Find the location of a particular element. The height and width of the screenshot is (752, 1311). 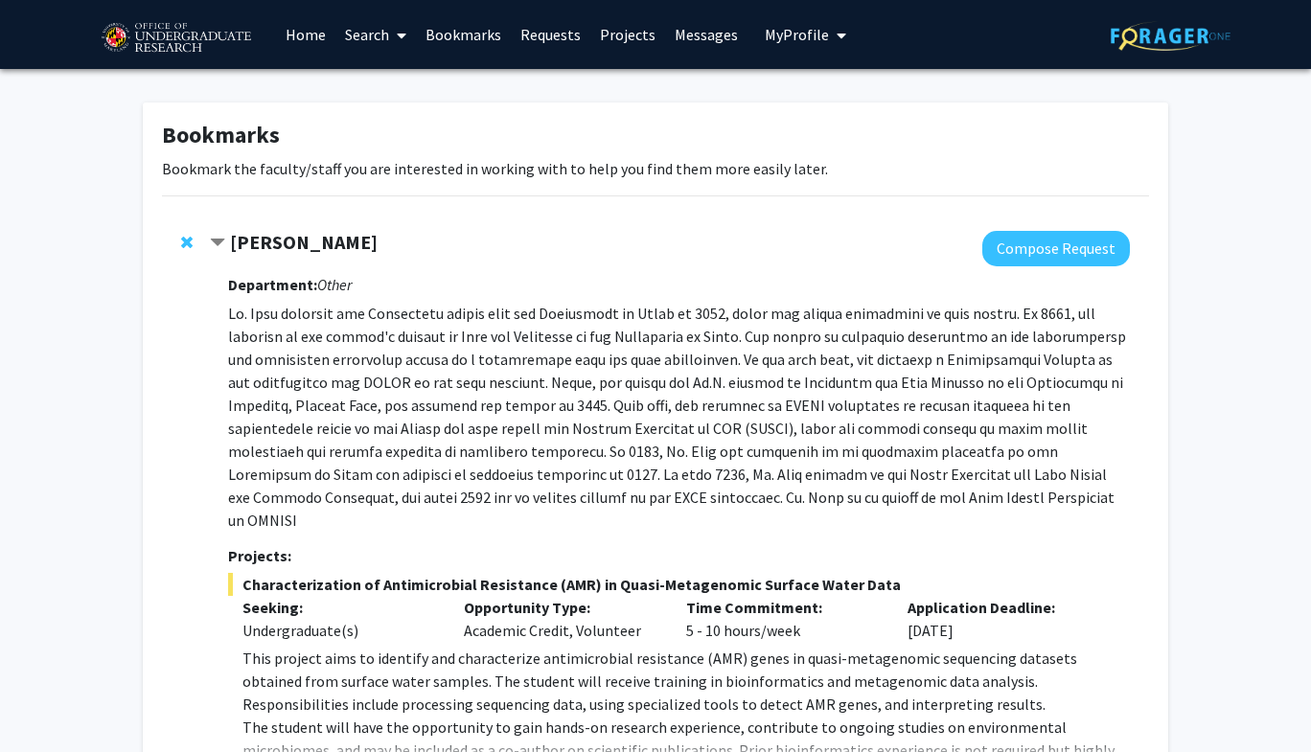

p: Opportunity Type: is located at coordinates (560, 607).